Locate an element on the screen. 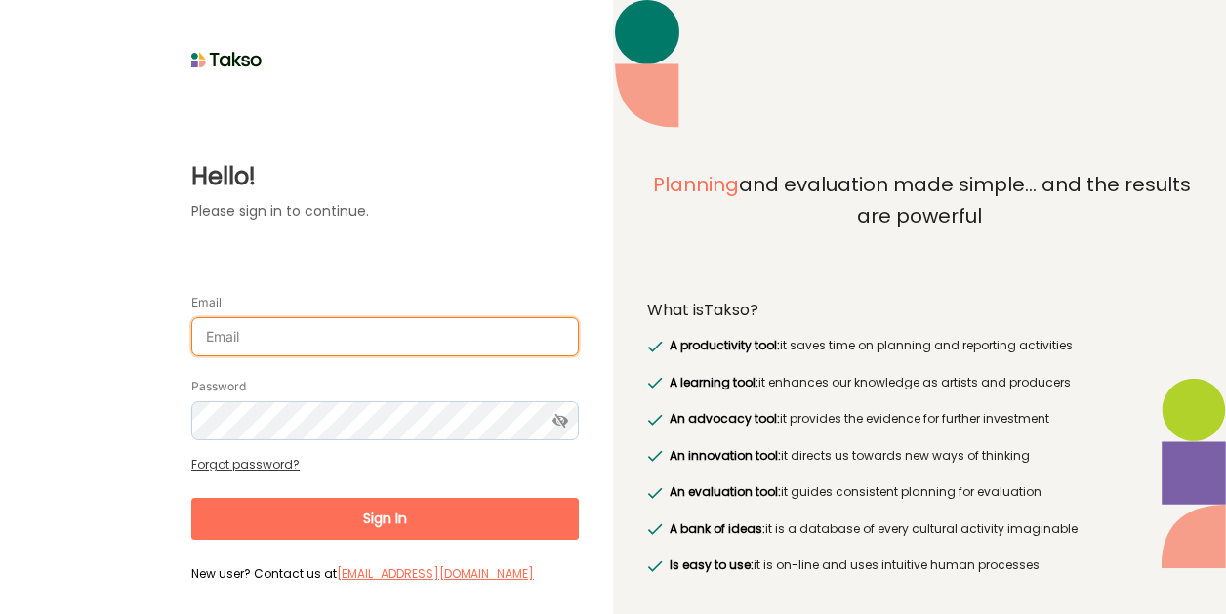  span: Is easy to use: is located at coordinates (712, 564).